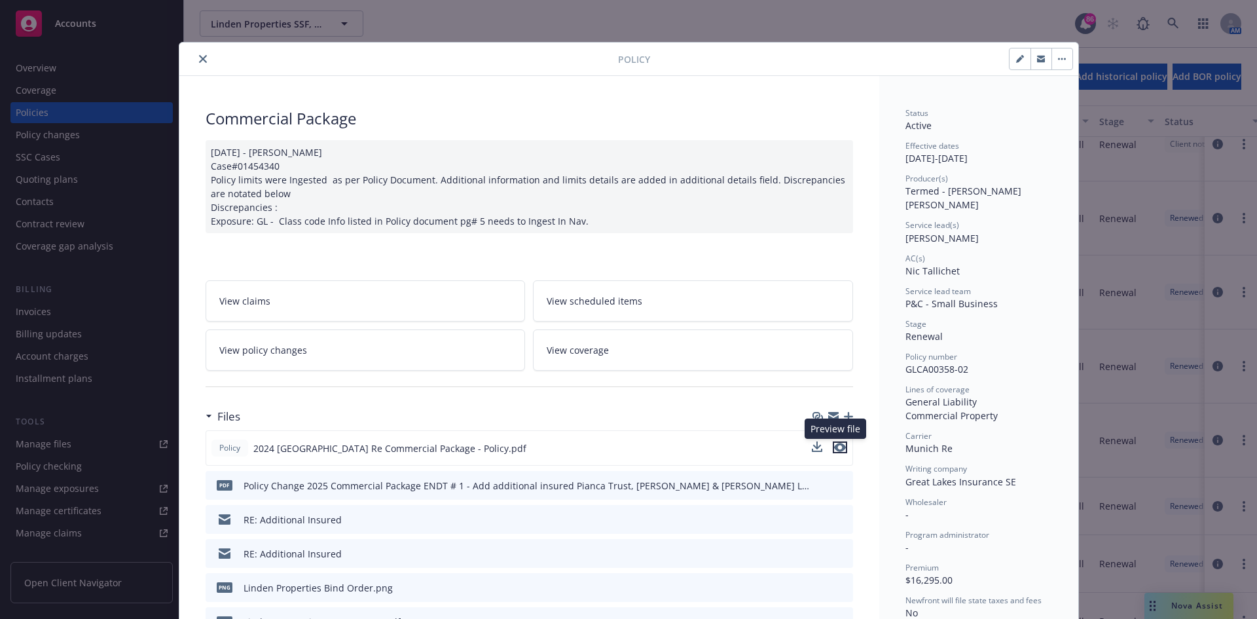  I want to click on span: Service lead(s), so click(932, 225).